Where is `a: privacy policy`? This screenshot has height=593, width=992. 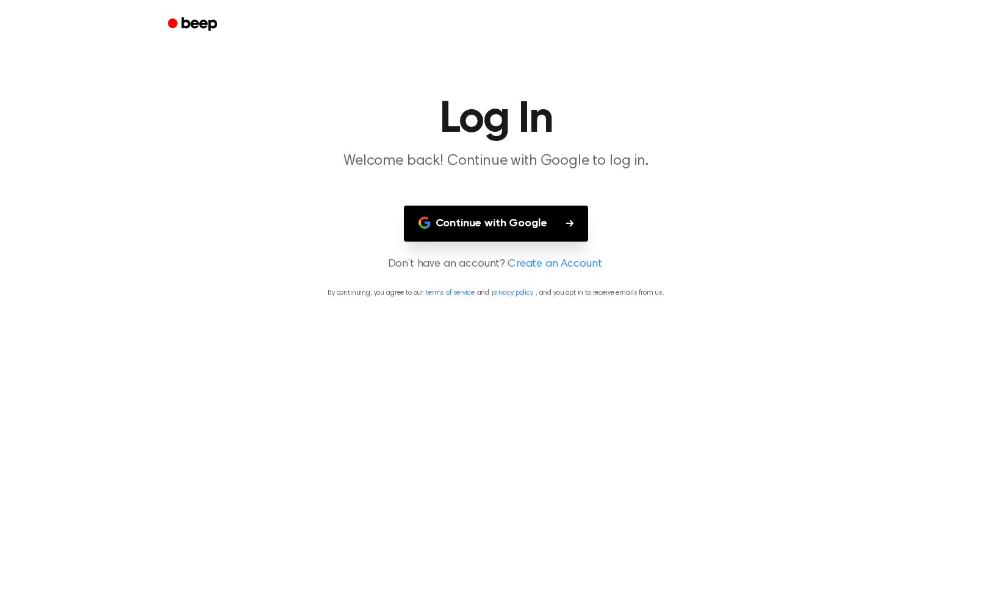 a: privacy policy is located at coordinates (513, 293).